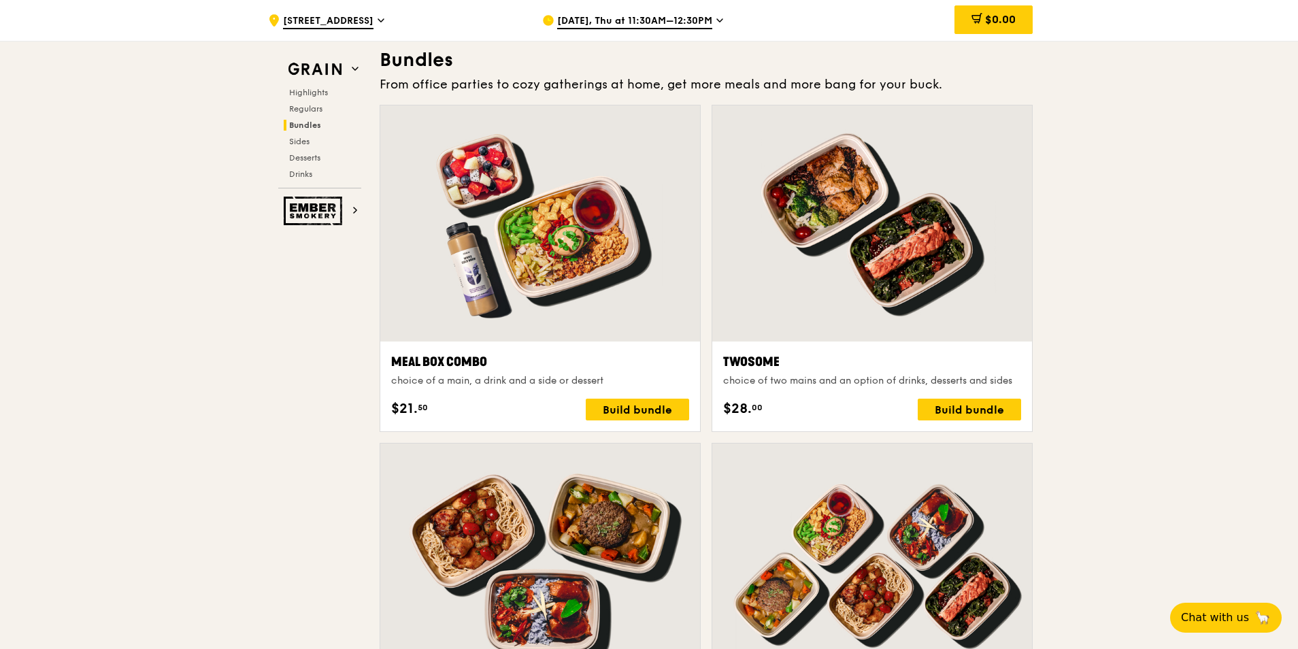  Describe the element at coordinates (301, 174) in the screenshot. I see `span: Drinks` at that location.